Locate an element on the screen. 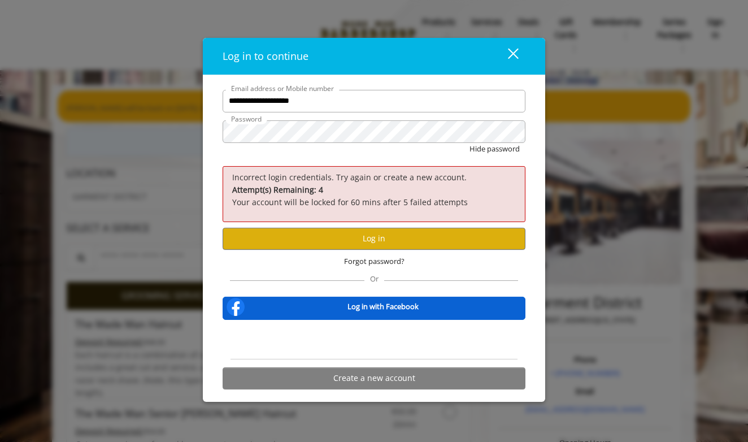  input: Email address or Mobile number is located at coordinates (374, 101).